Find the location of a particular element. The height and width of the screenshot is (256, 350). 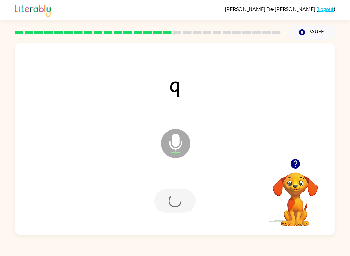

img: Literably is located at coordinates (32, 10).